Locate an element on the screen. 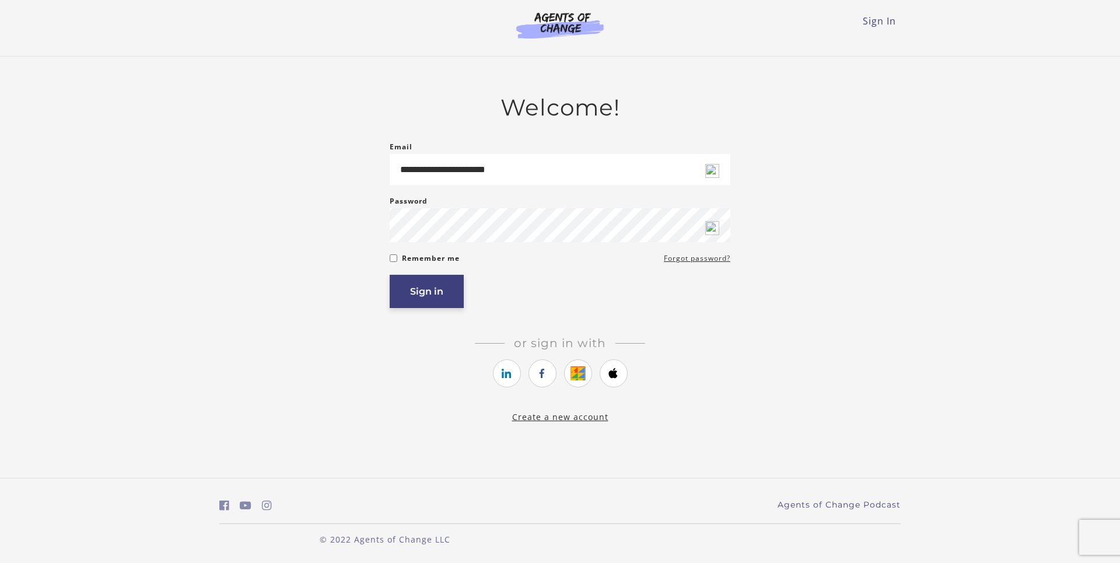  label: Email is located at coordinates (401, 147).